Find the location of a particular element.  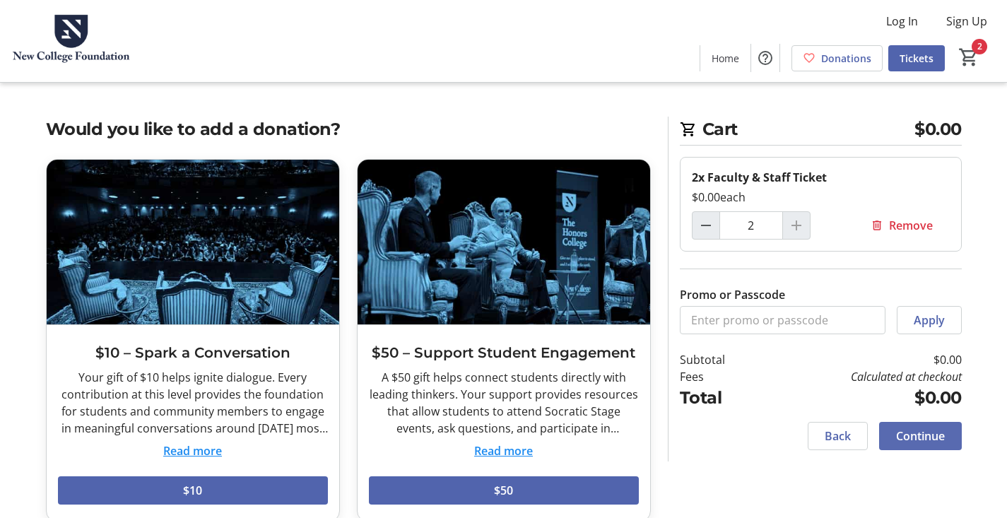

h2: Would you like to add a donation? is located at coordinates (348, 129).